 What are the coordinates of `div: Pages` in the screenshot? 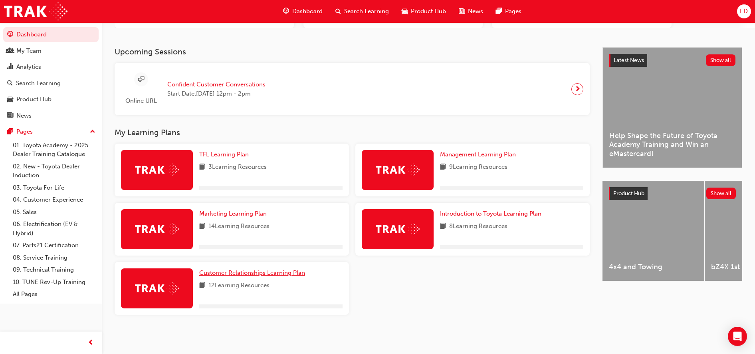 It's located at (24, 131).